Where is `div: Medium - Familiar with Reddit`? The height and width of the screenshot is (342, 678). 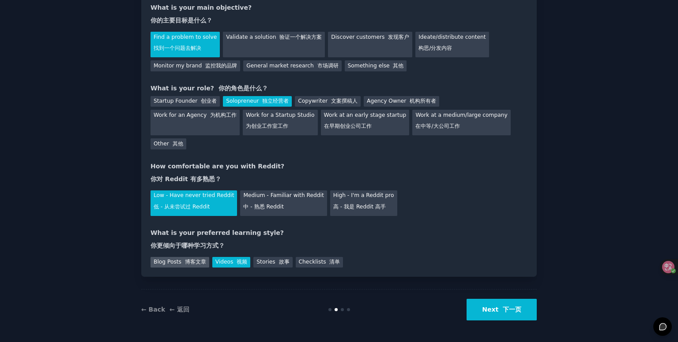 div: Medium - Familiar with Reddit is located at coordinates (283, 203).